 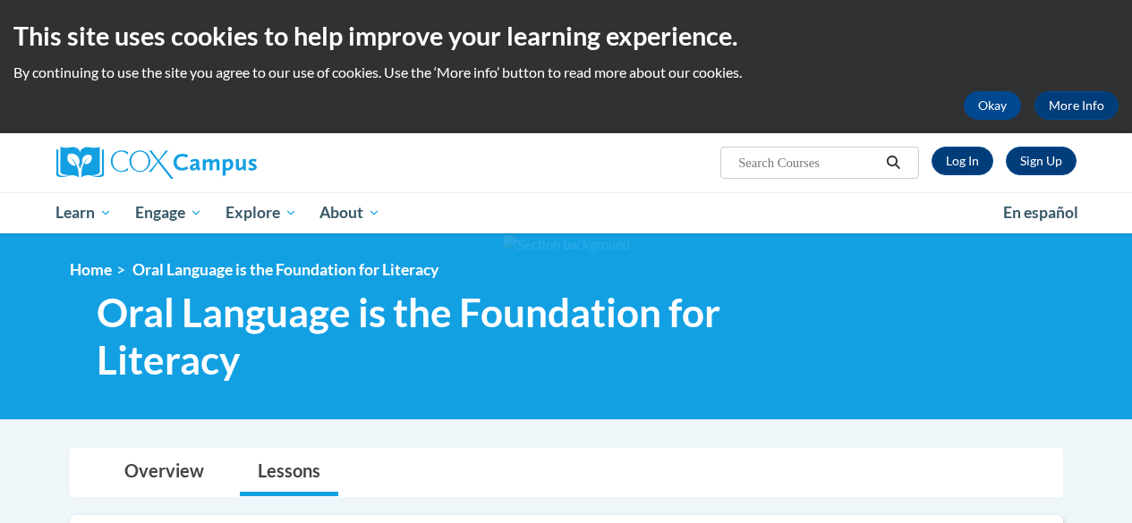 What do you see at coordinates (350, 213) in the screenshot?
I see `span: About` at bounding box center [350, 213].